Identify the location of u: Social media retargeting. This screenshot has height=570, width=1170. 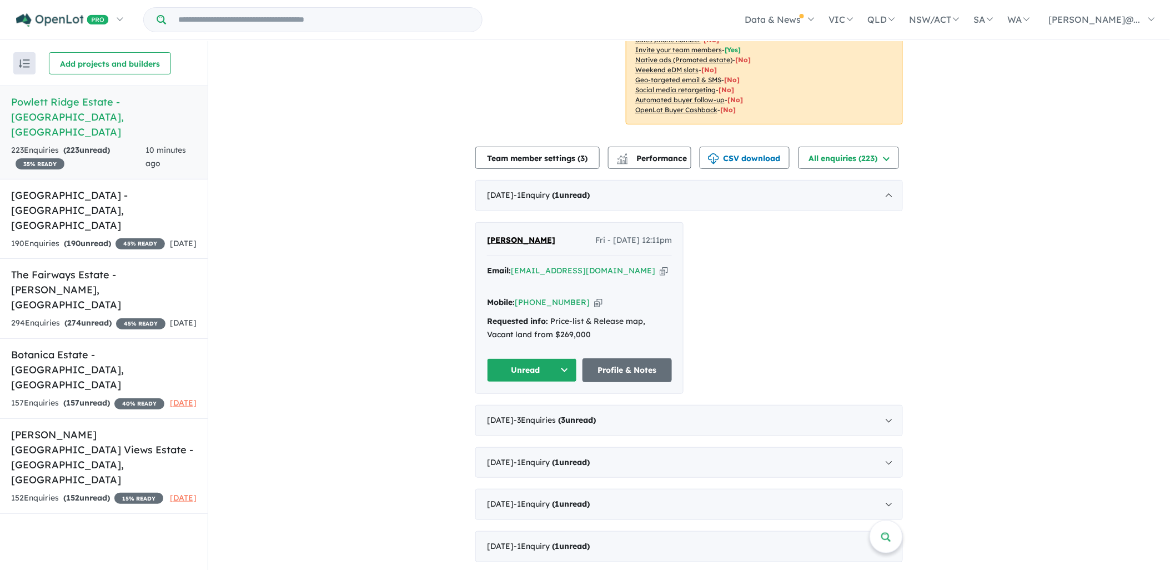
(675, 89).